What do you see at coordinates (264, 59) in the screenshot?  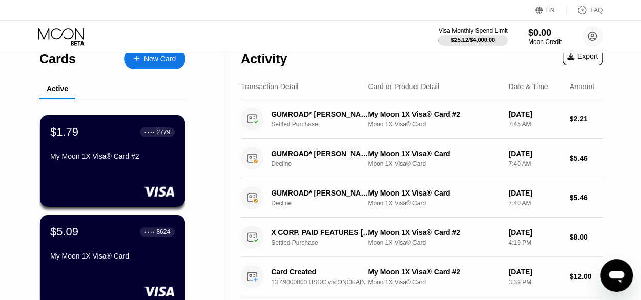 I see `div: Activity` at bounding box center [264, 59].